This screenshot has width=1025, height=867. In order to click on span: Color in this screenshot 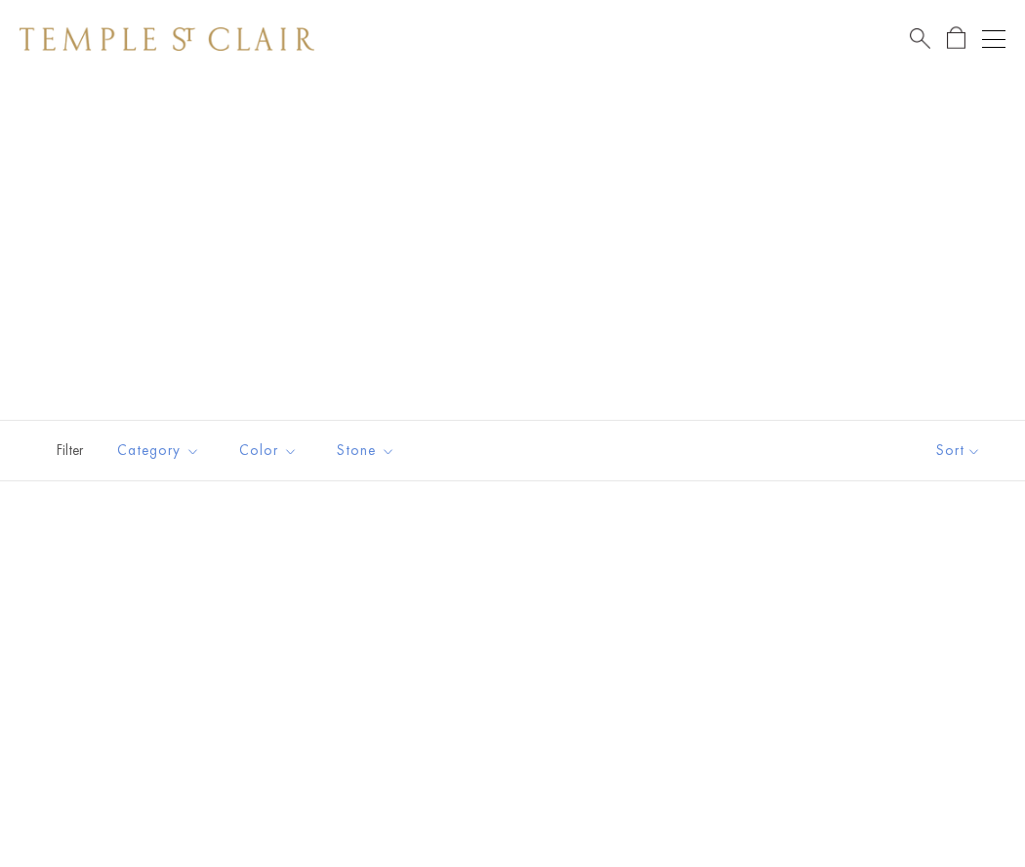, I will do `click(270, 450)`.